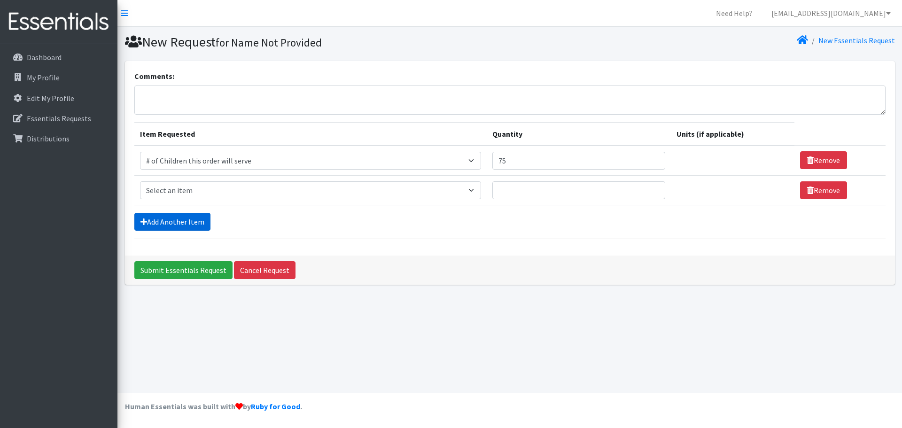  What do you see at coordinates (734, 13) in the screenshot?
I see `a: Need Help?` at bounding box center [734, 13].